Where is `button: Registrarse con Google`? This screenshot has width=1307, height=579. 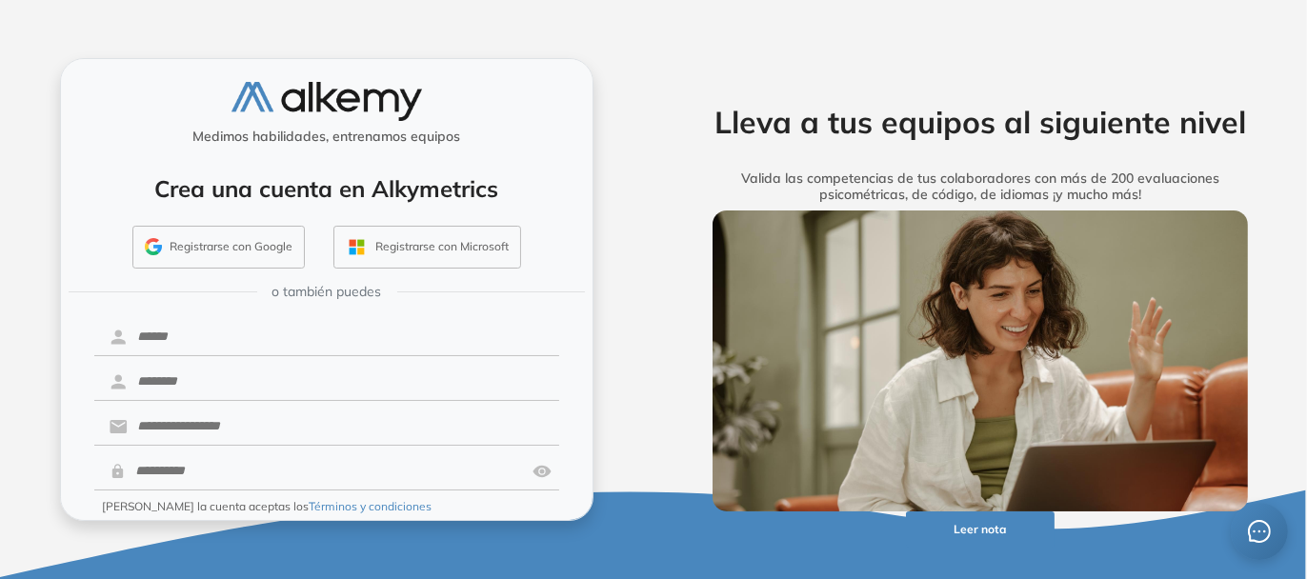
button: Registrarse con Google is located at coordinates (218, 248).